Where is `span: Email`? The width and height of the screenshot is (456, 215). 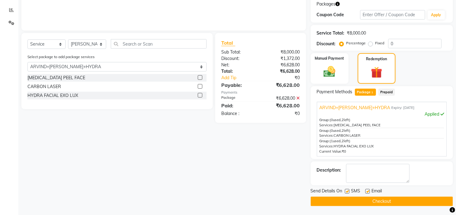
span: Email is located at coordinates (377, 191).